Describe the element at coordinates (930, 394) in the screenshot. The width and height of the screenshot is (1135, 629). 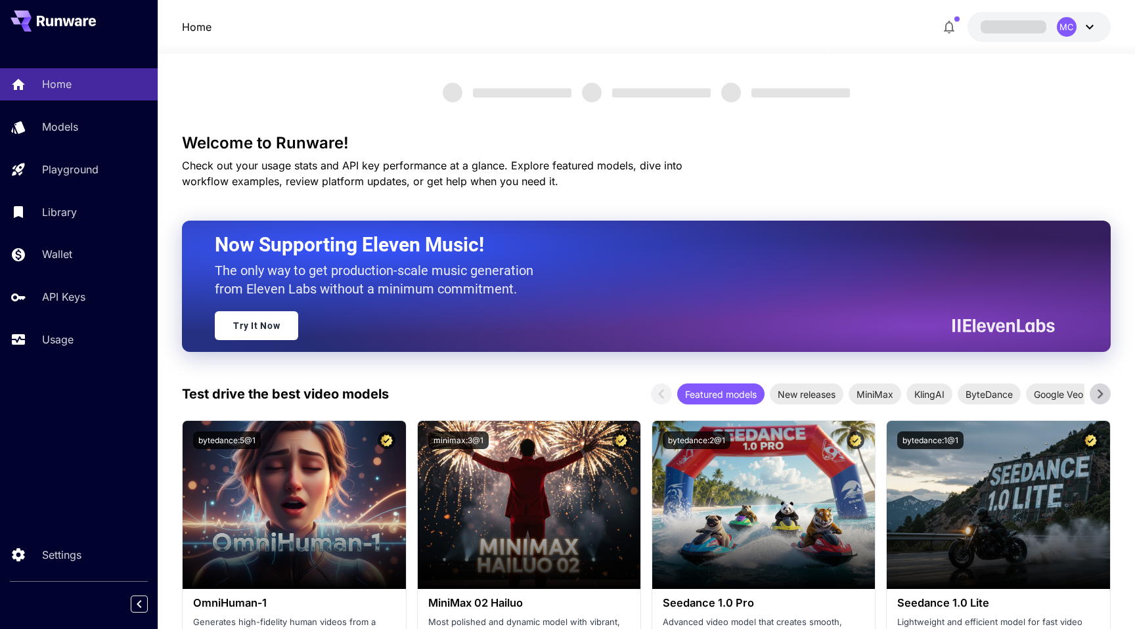
I see `div: KlingAI` at that location.